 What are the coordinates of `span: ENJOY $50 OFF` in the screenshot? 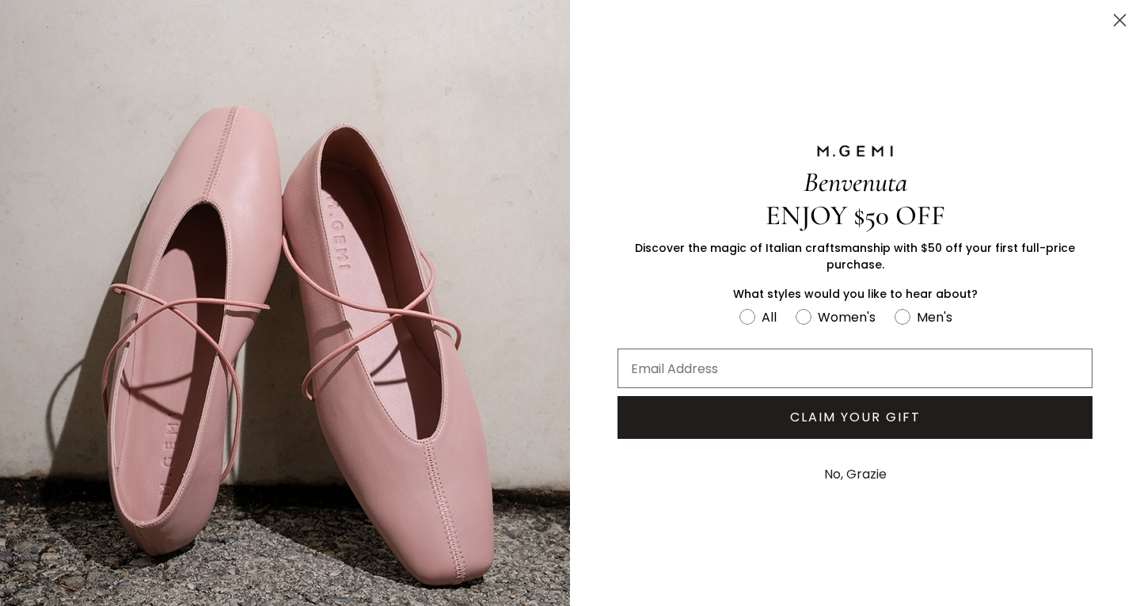 It's located at (855, 215).